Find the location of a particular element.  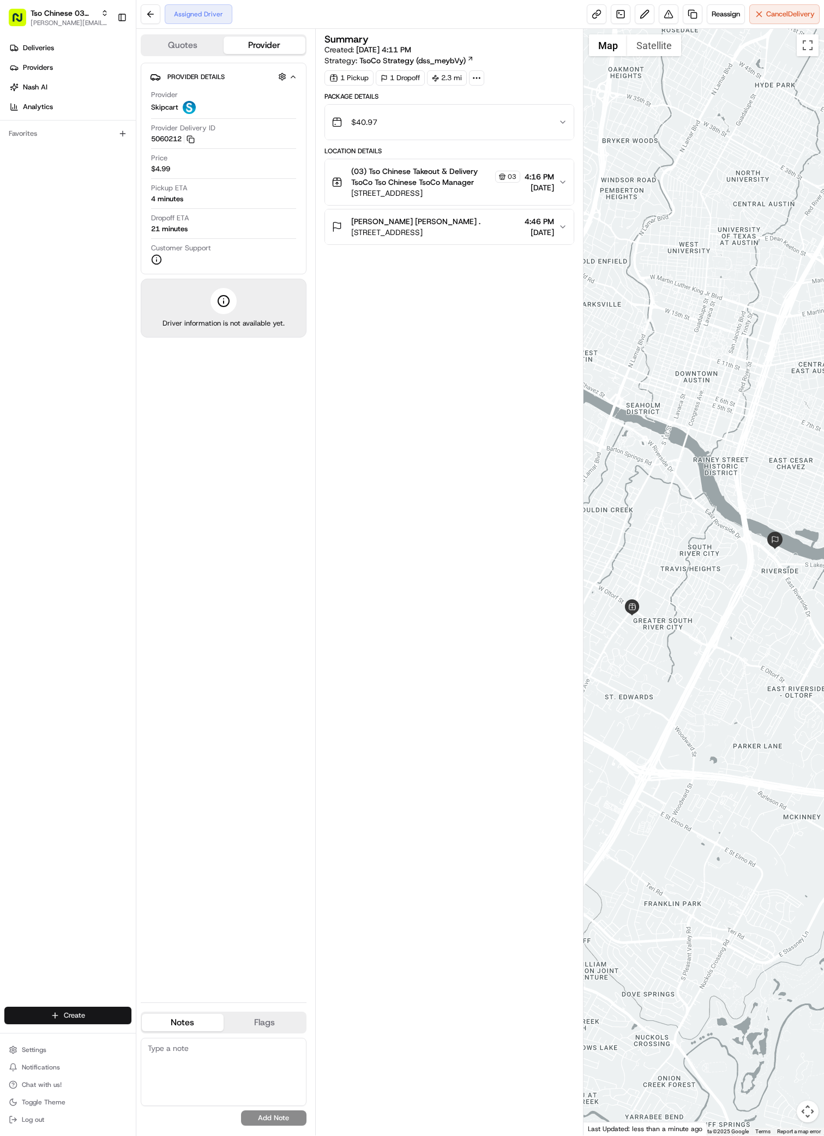

p: Welcome 👋 is located at coordinates (105, 52).